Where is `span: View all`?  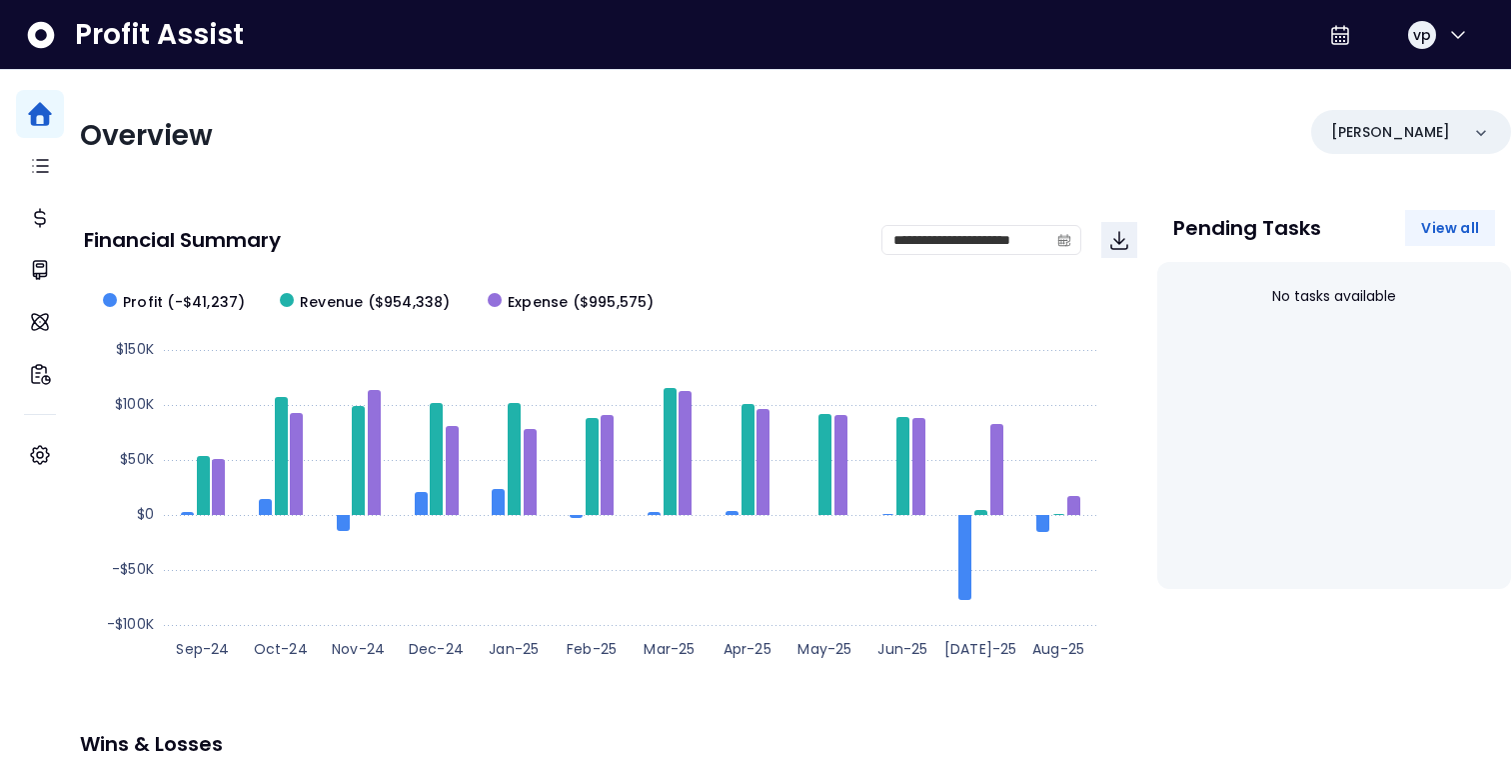 span: View all is located at coordinates (1450, 228).